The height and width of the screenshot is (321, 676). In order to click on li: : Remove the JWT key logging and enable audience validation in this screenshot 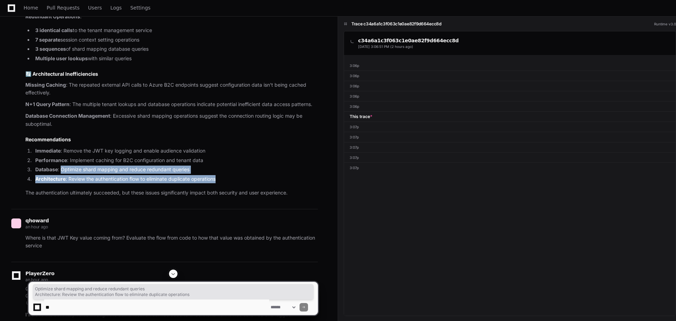, I will do `click(175, 151)`.